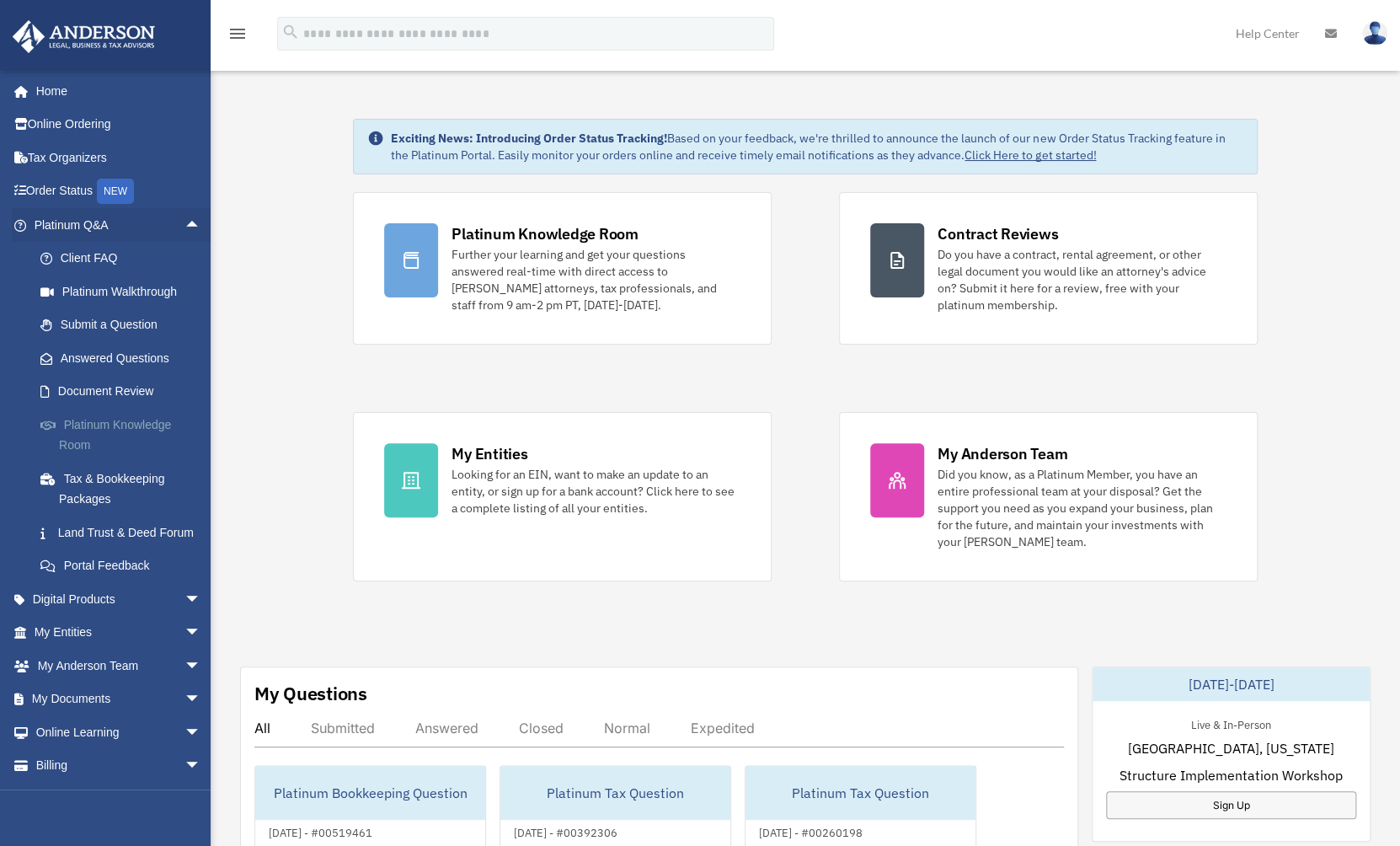 The image size is (1400, 846). What do you see at coordinates (119, 225) in the screenshot?
I see `a: Platinum Q&Aarrow_drop_up` at bounding box center [119, 225].